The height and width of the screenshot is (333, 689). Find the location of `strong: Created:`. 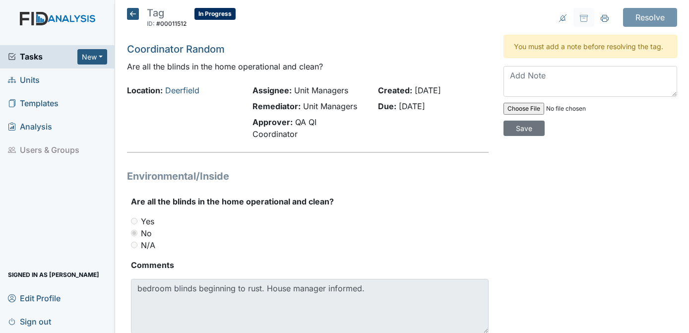

strong: Created: is located at coordinates (395, 90).